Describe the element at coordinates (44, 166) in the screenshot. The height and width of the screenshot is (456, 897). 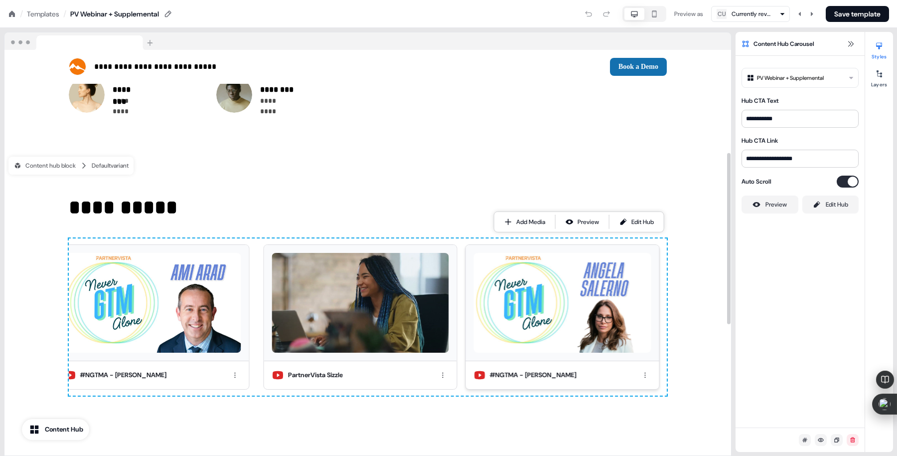
I see `div: Content hub block` at that location.